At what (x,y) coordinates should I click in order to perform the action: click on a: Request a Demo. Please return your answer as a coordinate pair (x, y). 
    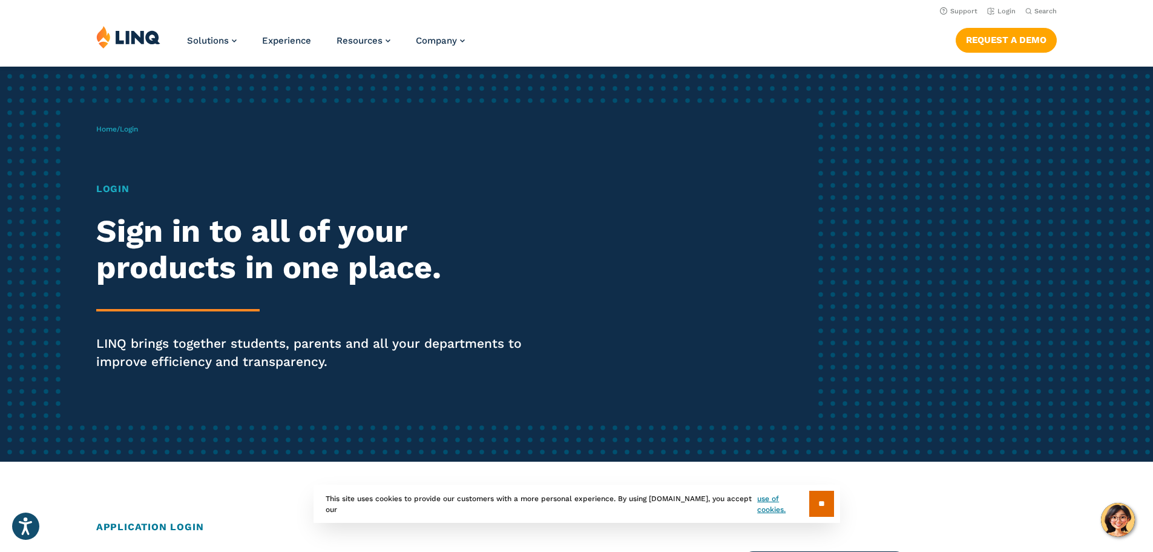
    Looking at the image, I should click on (1006, 40).